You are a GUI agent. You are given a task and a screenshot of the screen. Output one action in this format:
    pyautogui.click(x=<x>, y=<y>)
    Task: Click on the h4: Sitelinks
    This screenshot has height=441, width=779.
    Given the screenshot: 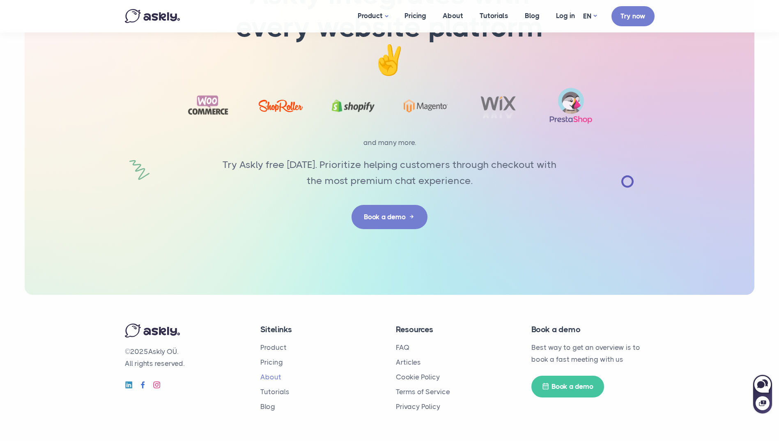 What is the action you would take?
    pyautogui.click(x=322, y=330)
    